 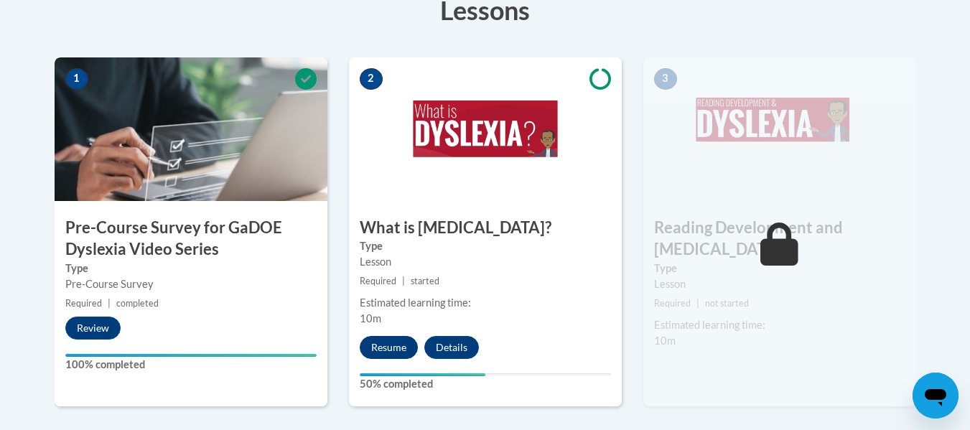 I want to click on h3: Pre-Course Survey for GaDOE Dyslexia Video Series, so click(x=191, y=239).